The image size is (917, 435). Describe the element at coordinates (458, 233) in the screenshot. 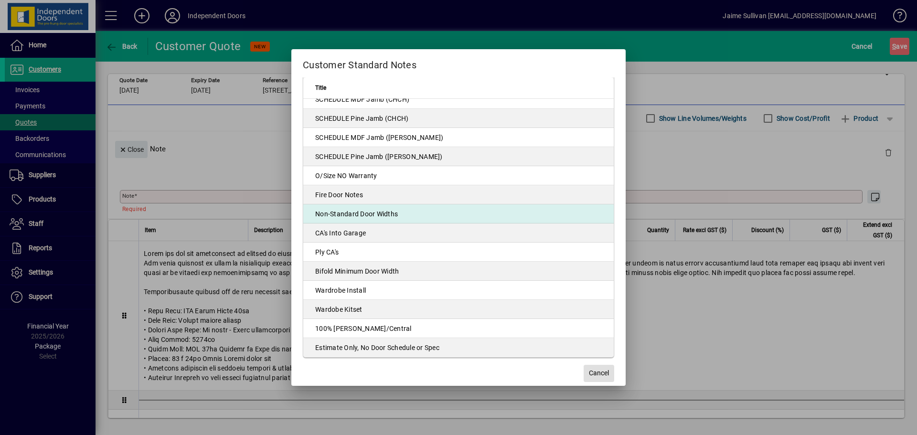

I see `td: CA's Into Garage` at that location.